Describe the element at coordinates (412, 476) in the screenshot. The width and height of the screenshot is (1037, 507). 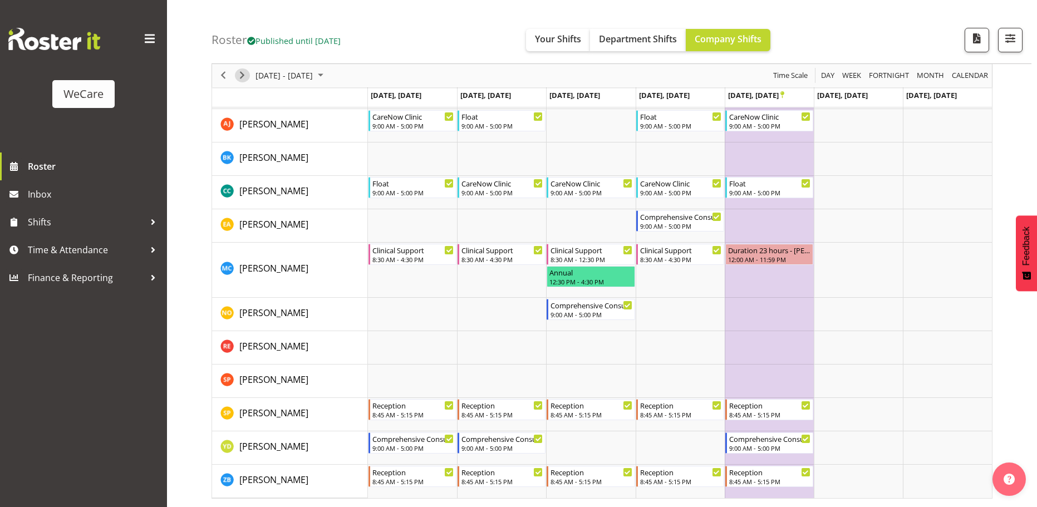
I see `div: Zephy Bennett"s event - Reception Begin From Monday, October 20, 2025 at 8:45:00 AM GMT+13:00 End...` at that location.